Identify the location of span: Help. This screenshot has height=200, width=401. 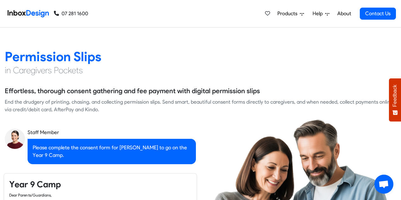
(319, 14).